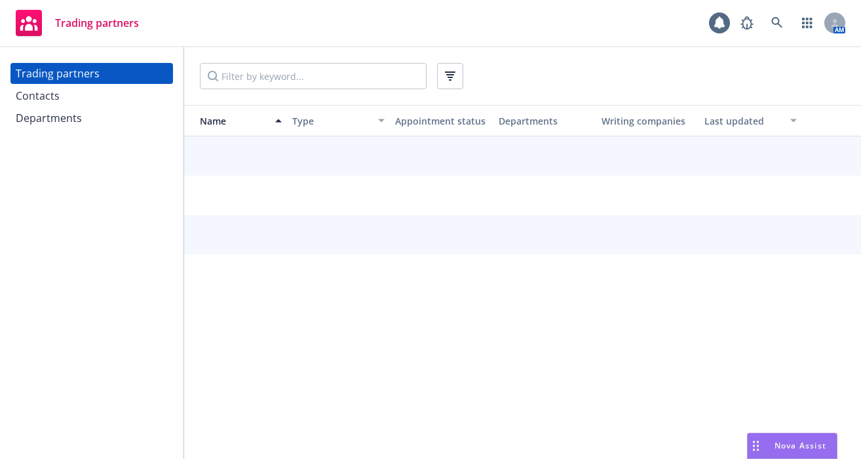 The height and width of the screenshot is (459, 861). Describe the element at coordinates (37, 96) in the screenshot. I see `div: Contacts` at that location.